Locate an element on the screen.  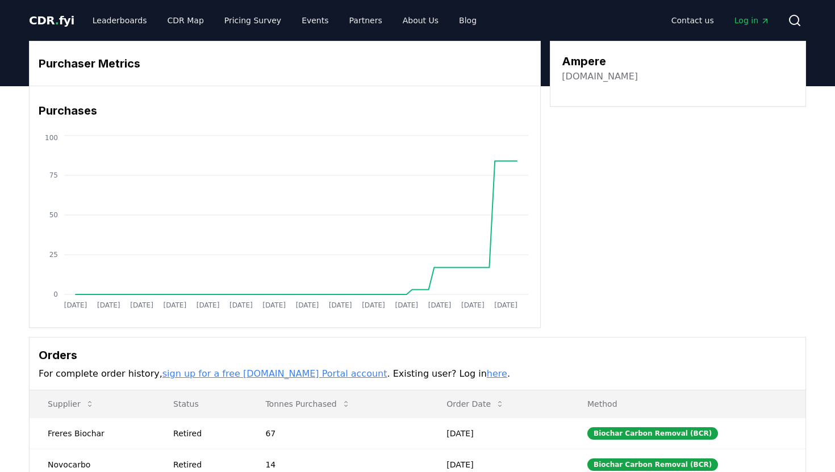
a: here is located at coordinates (497, 374).